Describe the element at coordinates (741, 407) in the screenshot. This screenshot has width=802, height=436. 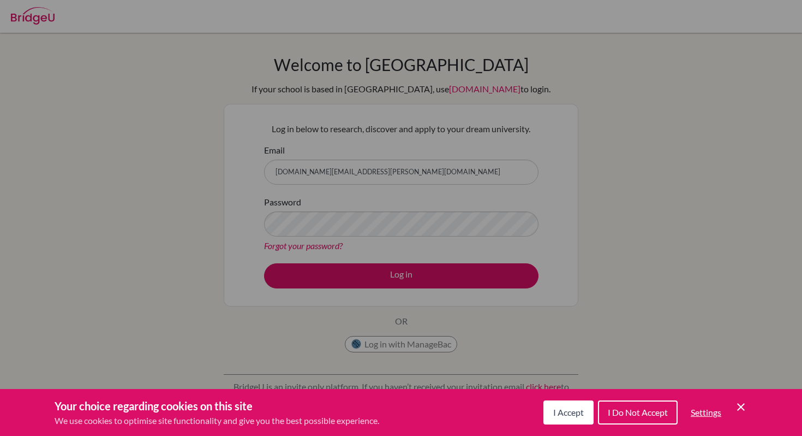
I see `button: Save and close` at that location.